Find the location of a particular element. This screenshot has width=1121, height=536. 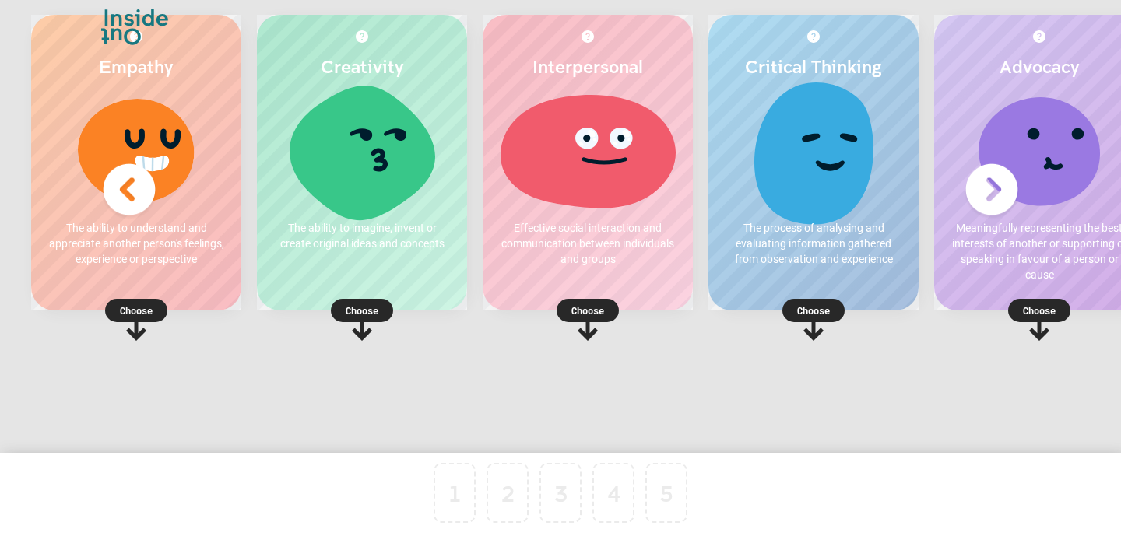

p: The process of analysing and evaluating information gathered from observation and experience is located at coordinates (813, 244).